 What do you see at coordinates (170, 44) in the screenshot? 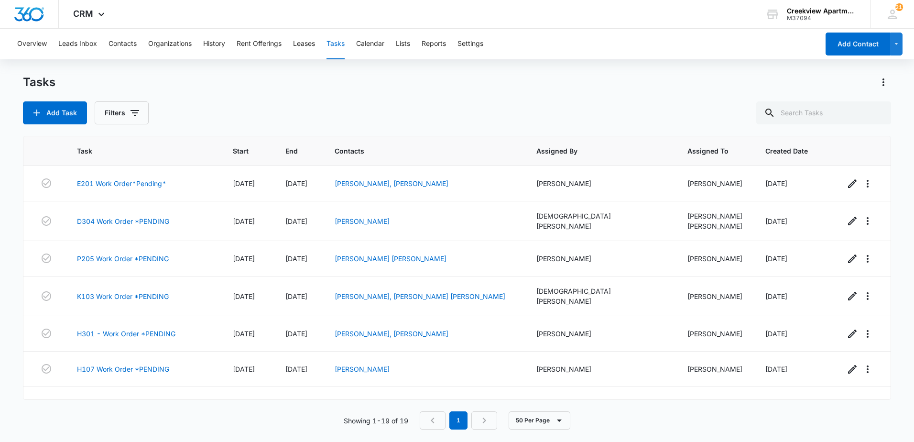
I see `button: Organizations` at bounding box center [170, 44].